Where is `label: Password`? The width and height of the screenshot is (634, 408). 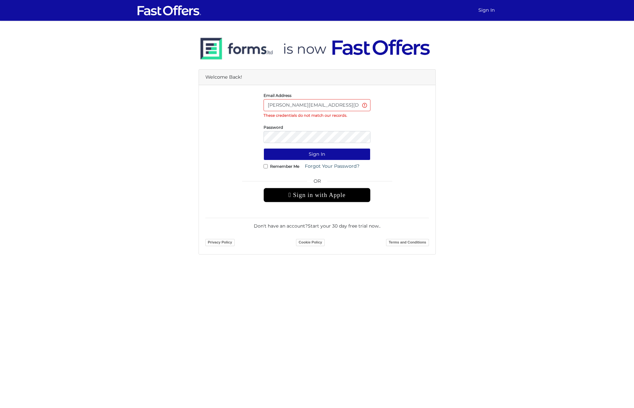
label: Password is located at coordinates (273, 127).